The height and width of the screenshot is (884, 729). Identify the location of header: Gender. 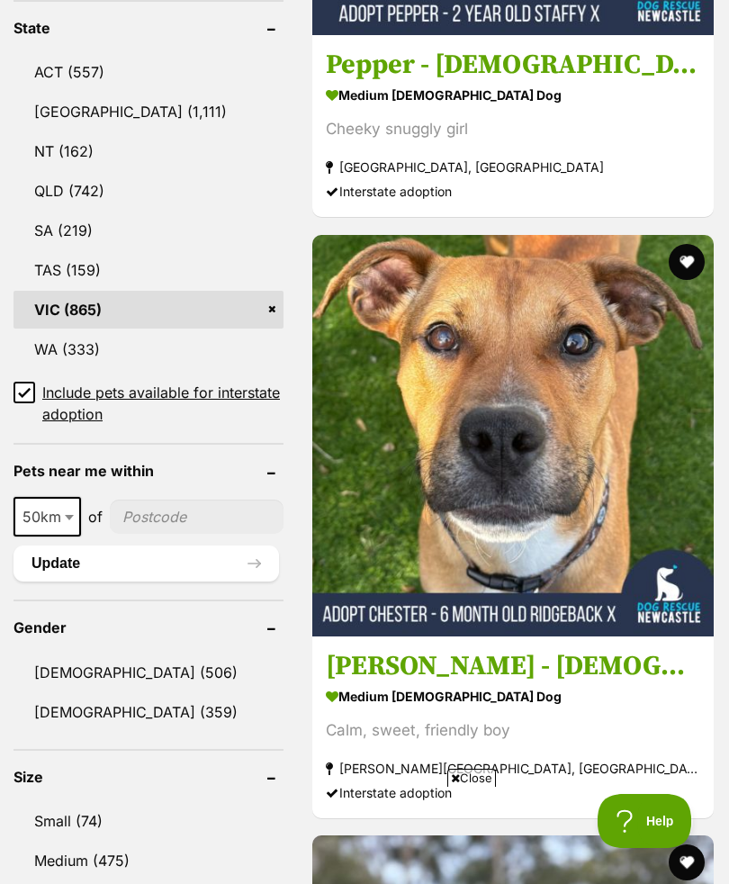
(148, 627).